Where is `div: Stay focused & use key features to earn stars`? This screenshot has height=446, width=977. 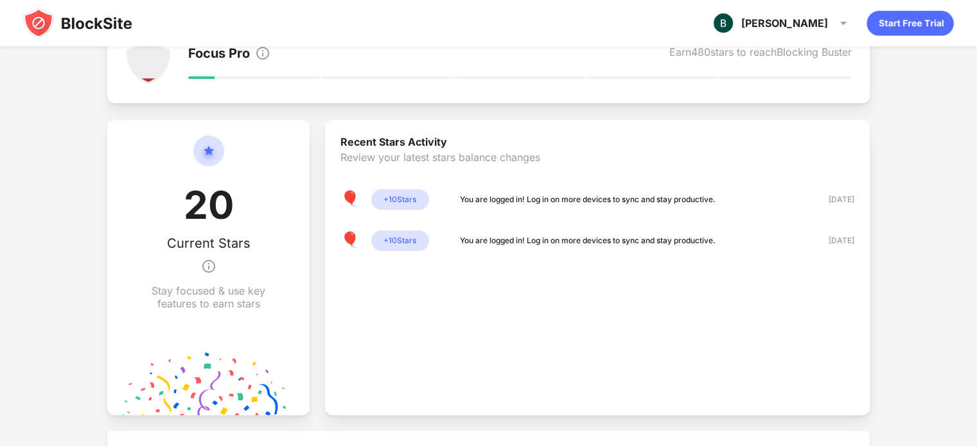 div: Stay focused & use key features to earn stars is located at coordinates (208, 297).